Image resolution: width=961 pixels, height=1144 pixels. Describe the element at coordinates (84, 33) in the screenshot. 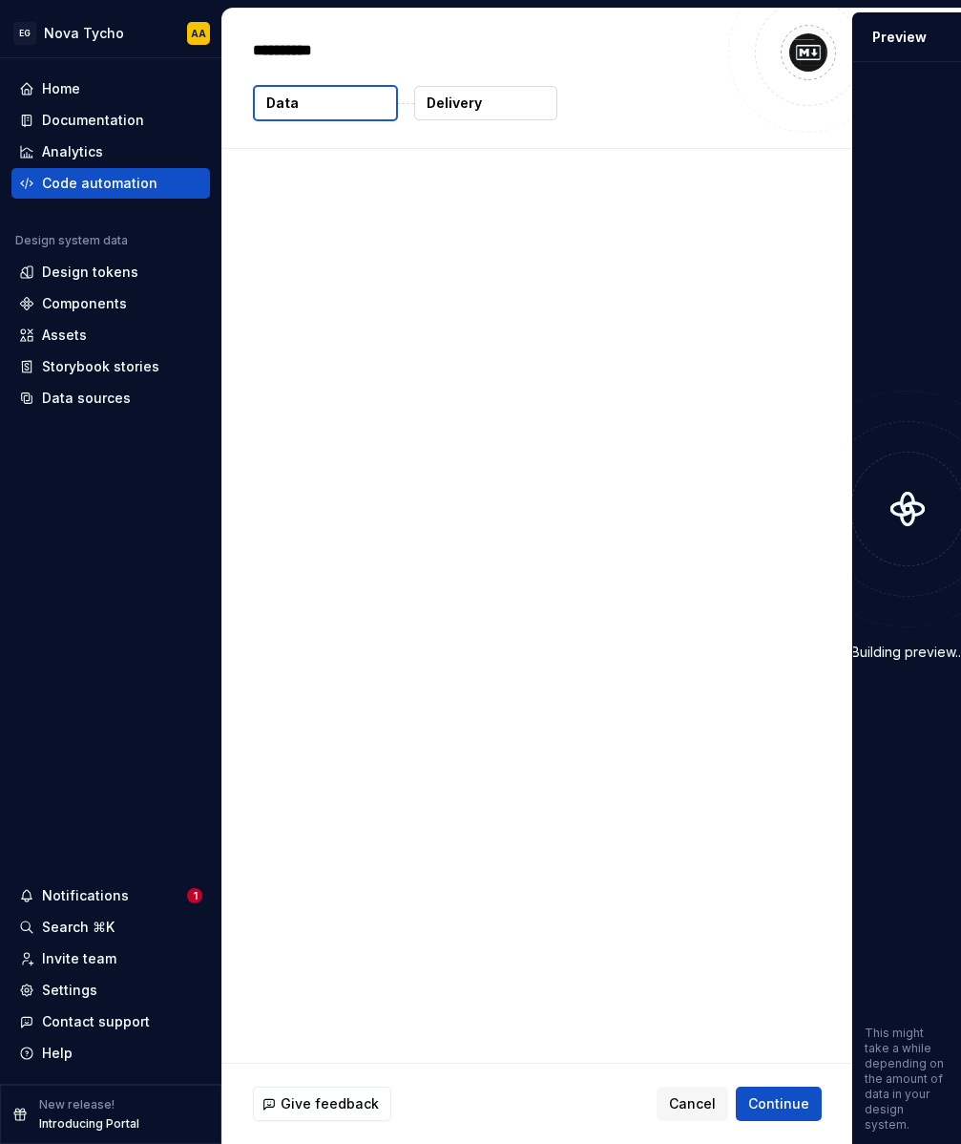

I see `div: Nova Tycho` at that location.